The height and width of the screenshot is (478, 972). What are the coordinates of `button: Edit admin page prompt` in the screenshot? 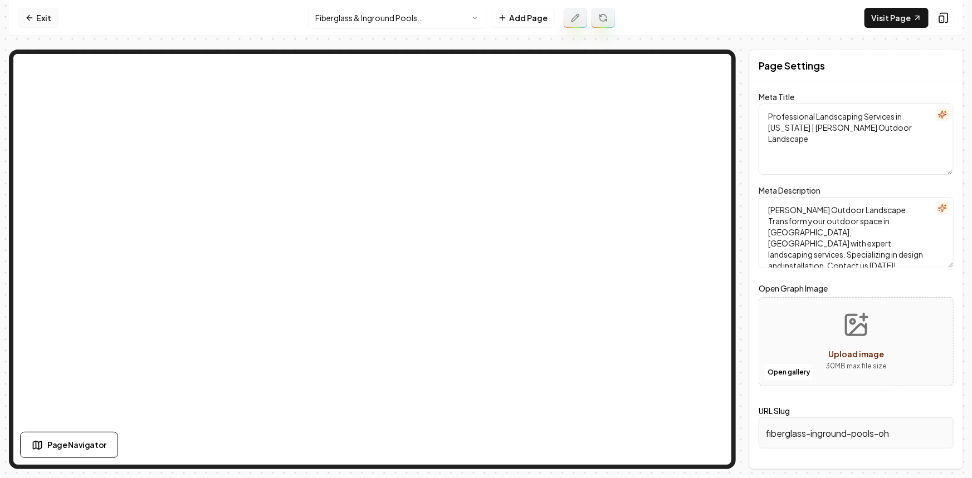 It's located at (575, 18).